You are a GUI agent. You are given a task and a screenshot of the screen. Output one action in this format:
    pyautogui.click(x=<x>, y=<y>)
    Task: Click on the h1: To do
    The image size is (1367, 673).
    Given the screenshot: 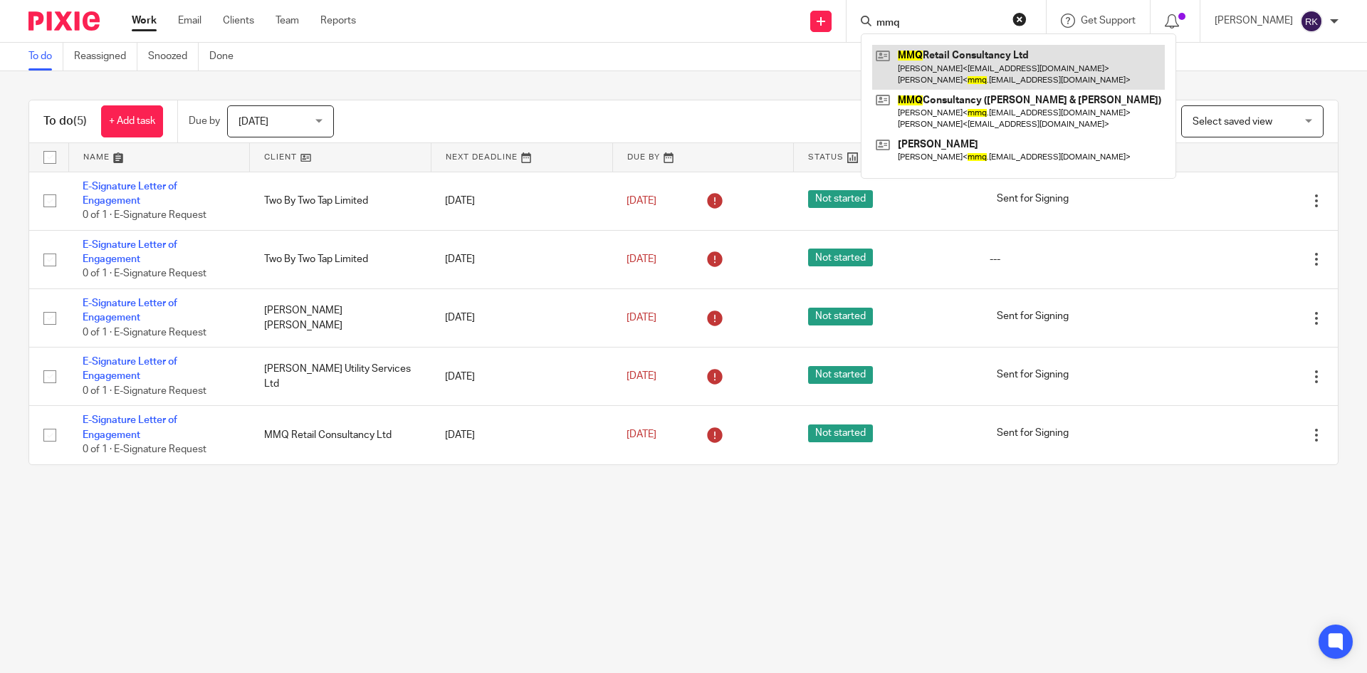 What is the action you would take?
    pyautogui.click(x=65, y=121)
    